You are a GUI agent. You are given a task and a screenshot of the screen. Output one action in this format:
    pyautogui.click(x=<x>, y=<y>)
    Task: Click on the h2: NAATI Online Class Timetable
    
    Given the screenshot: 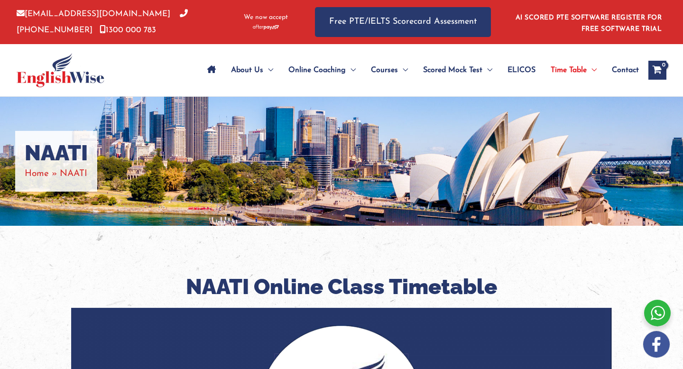 What is the action you would take?
    pyautogui.click(x=342, y=287)
    